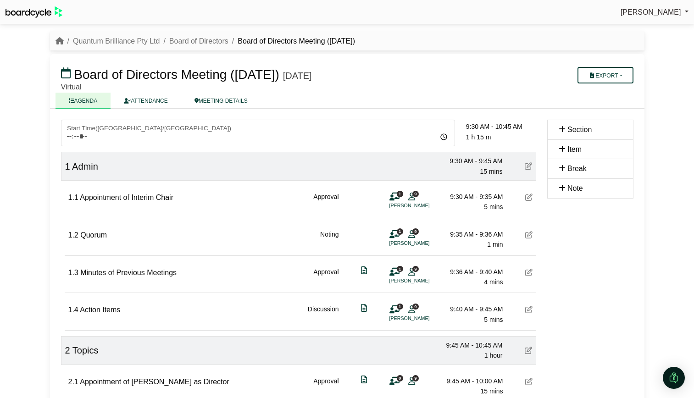  Describe the element at coordinates (674, 378) in the screenshot. I see `div: Open Intercom Messenger` at that location.